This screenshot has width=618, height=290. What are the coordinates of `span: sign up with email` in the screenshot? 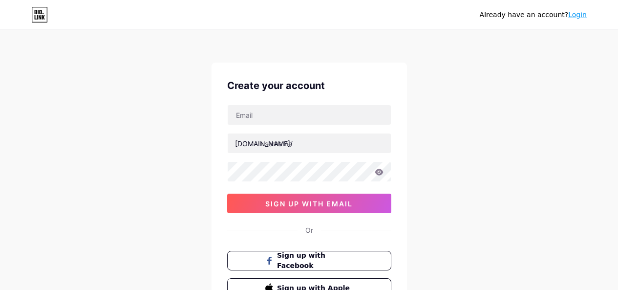 It's located at (309, 203).